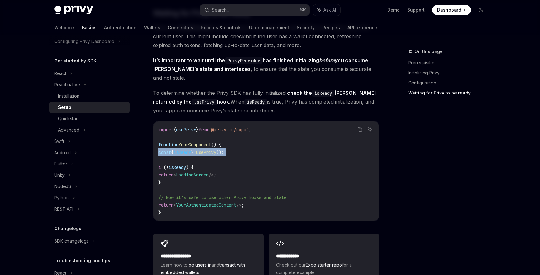  I want to click on a: Demo, so click(393, 10).